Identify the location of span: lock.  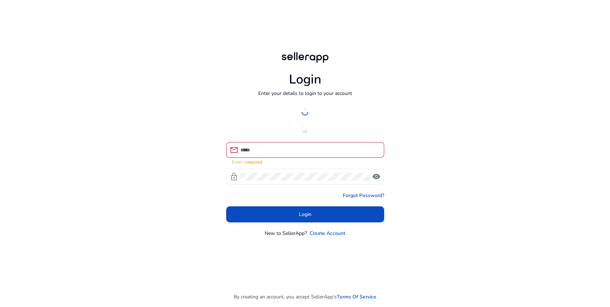
(234, 177).